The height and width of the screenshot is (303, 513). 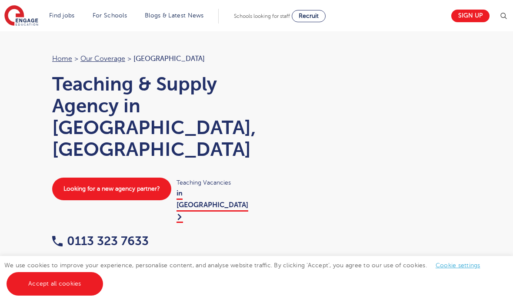 I want to click on nav: breadcrumb, so click(x=150, y=59).